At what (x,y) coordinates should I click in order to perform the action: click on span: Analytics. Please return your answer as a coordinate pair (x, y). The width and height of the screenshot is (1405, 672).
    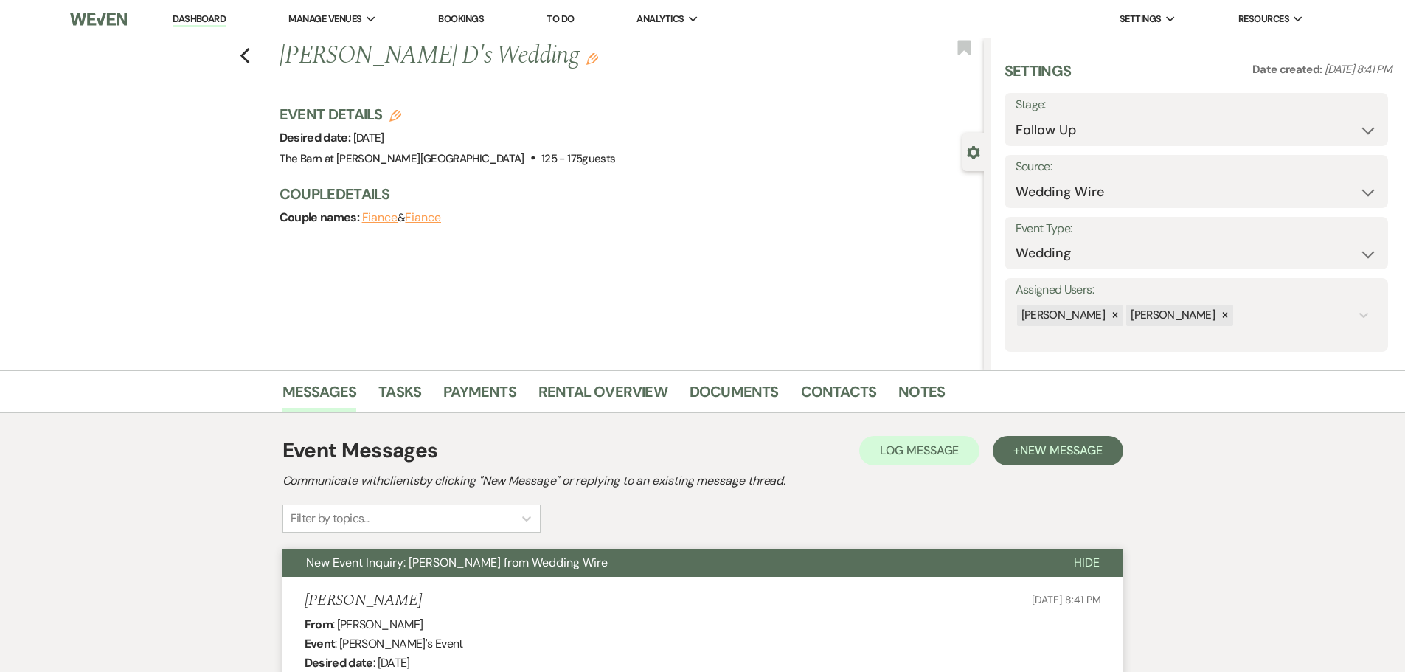
    Looking at the image, I should click on (660, 19).